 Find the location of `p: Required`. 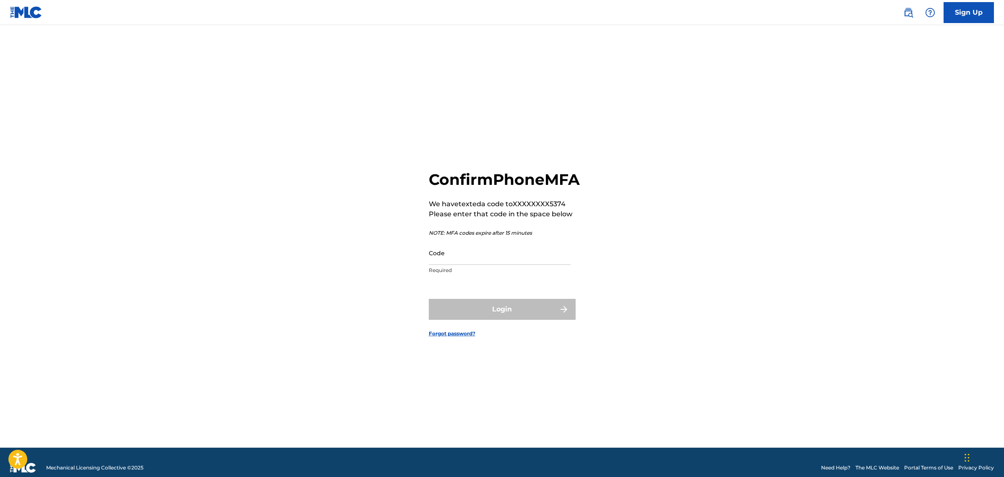

p: Required is located at coordinates (499, 270).